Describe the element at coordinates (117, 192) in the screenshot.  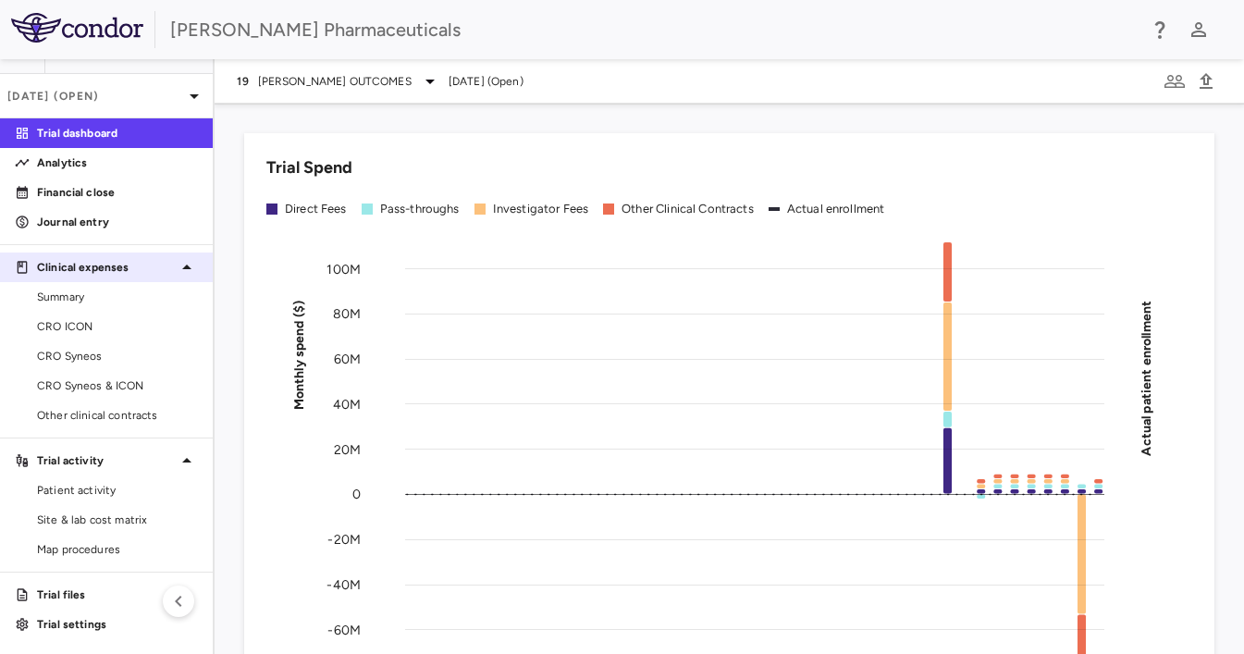
I see `p: Financial close` at that location.